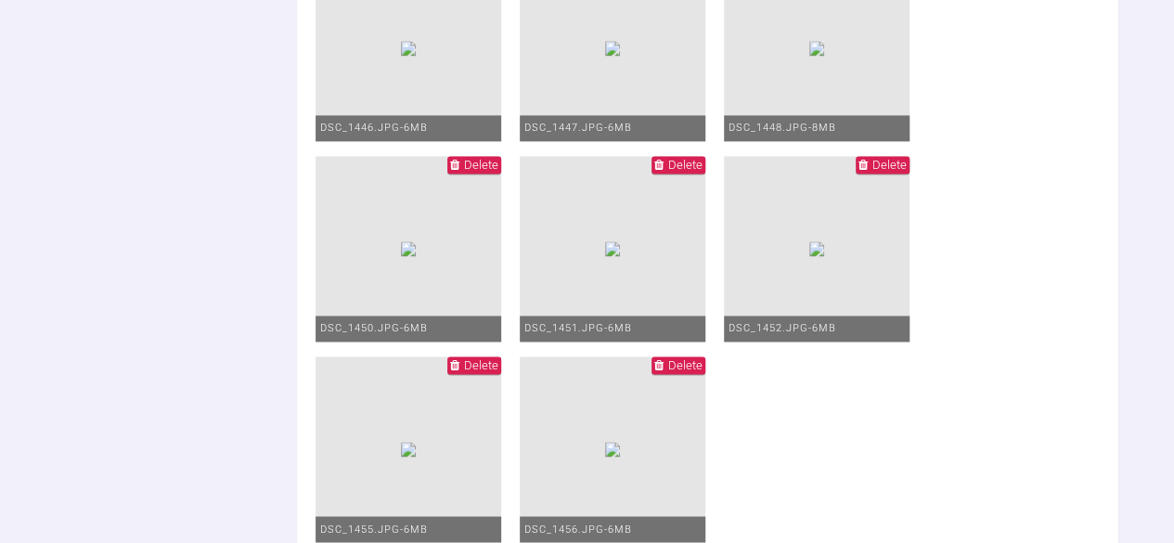  Describe the element at coordinates (613, 449) in the screenshot. I see `img: c18cd0f5-6805-4d40-ad9e-4faa5ce6758a` at that location.